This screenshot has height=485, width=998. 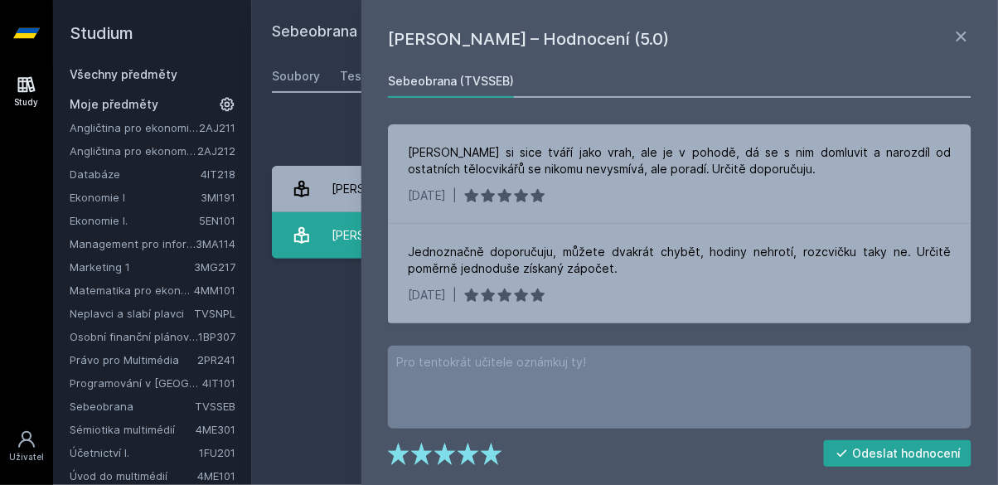 I want to click on a: Testy, so click(x=356, y=76).